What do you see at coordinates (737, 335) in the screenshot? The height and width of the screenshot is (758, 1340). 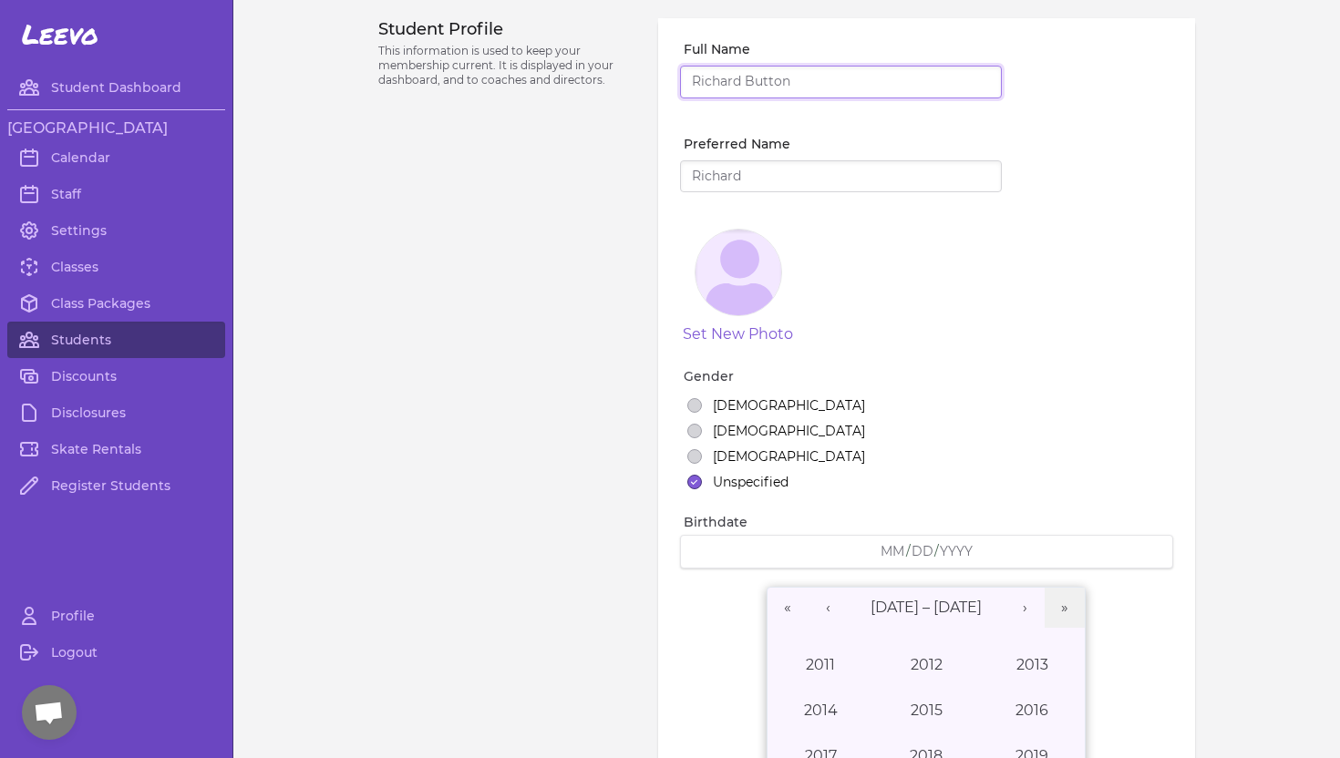 I see `button: Set New Photo` at bounding box center [737, 335].